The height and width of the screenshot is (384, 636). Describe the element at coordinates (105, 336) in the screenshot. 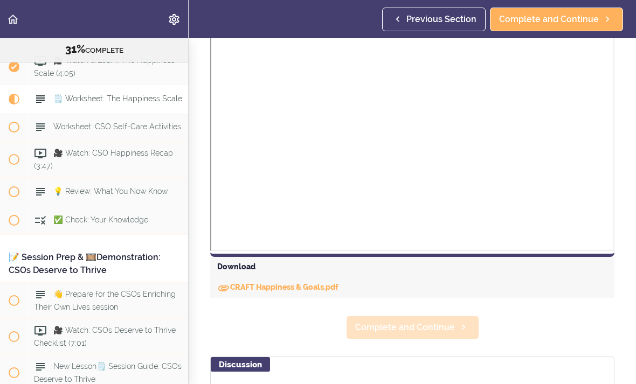

I see `span: 🎥 Watch: CSOs Deserve to Thrive Checklist (7:01)` at that location.